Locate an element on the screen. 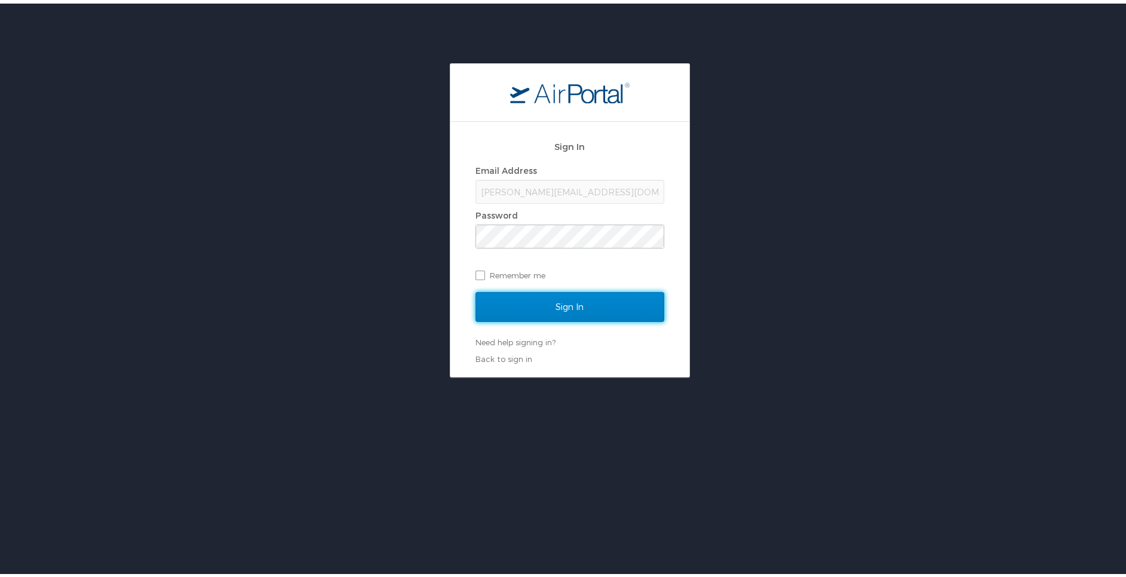  label: Remember me is located at coordinates (570, 272).